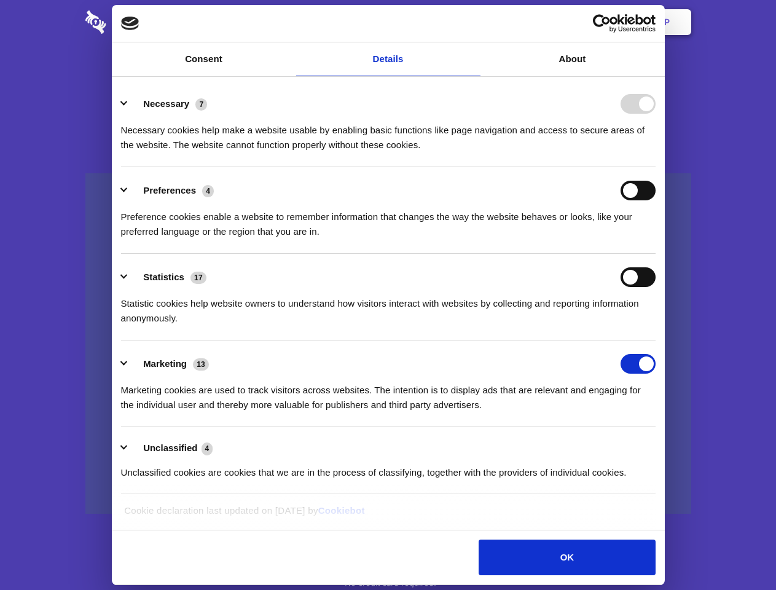  Describe the element at coordinates (388, 343) in the screenshot. I see `a: Wistia video thumbnail` at that location.